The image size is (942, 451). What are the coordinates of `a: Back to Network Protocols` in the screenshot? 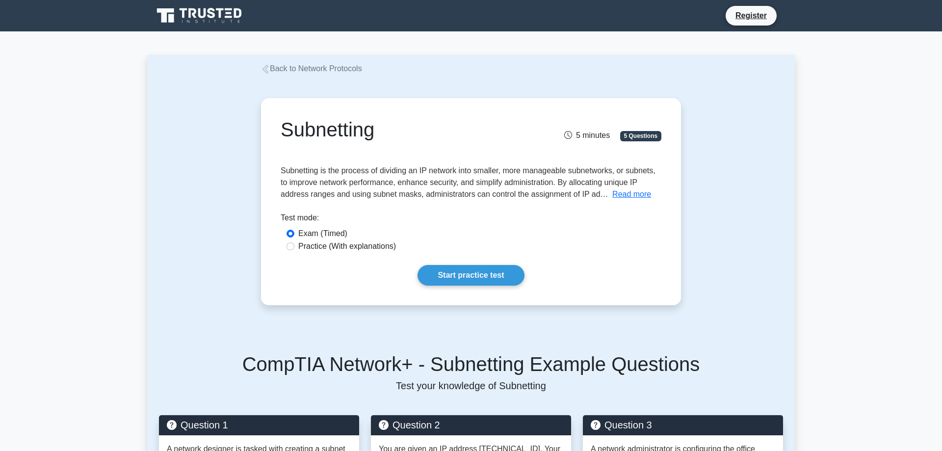 It's located at (312, 68).